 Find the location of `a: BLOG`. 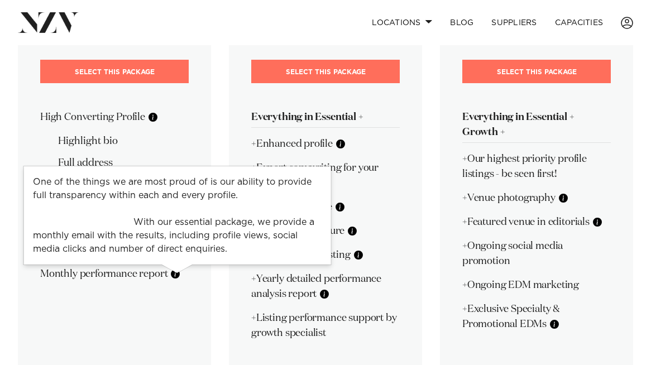

a: BLOG is located at coordinates (462, 22).